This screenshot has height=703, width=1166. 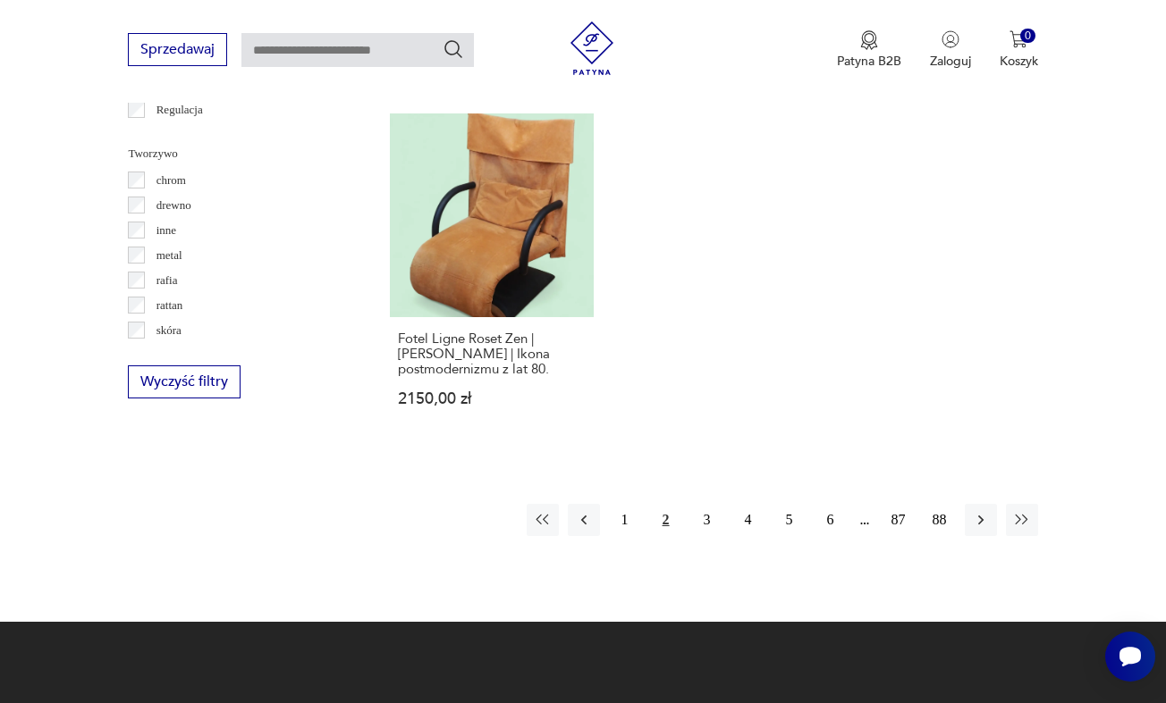 What do you see at coordinates (748, 520) in the screenshot?
I see `button: 4` at bounding box center [748, 520].